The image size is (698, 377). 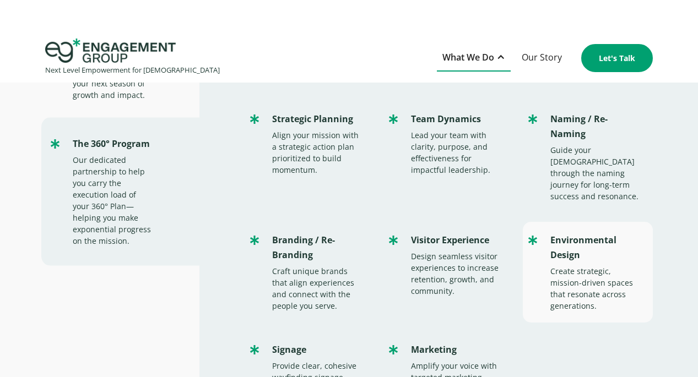 What do you see at coordinates (596, 248) in the screenshot?
I see `div: Environmental Design` at bounding box center [596, 248].